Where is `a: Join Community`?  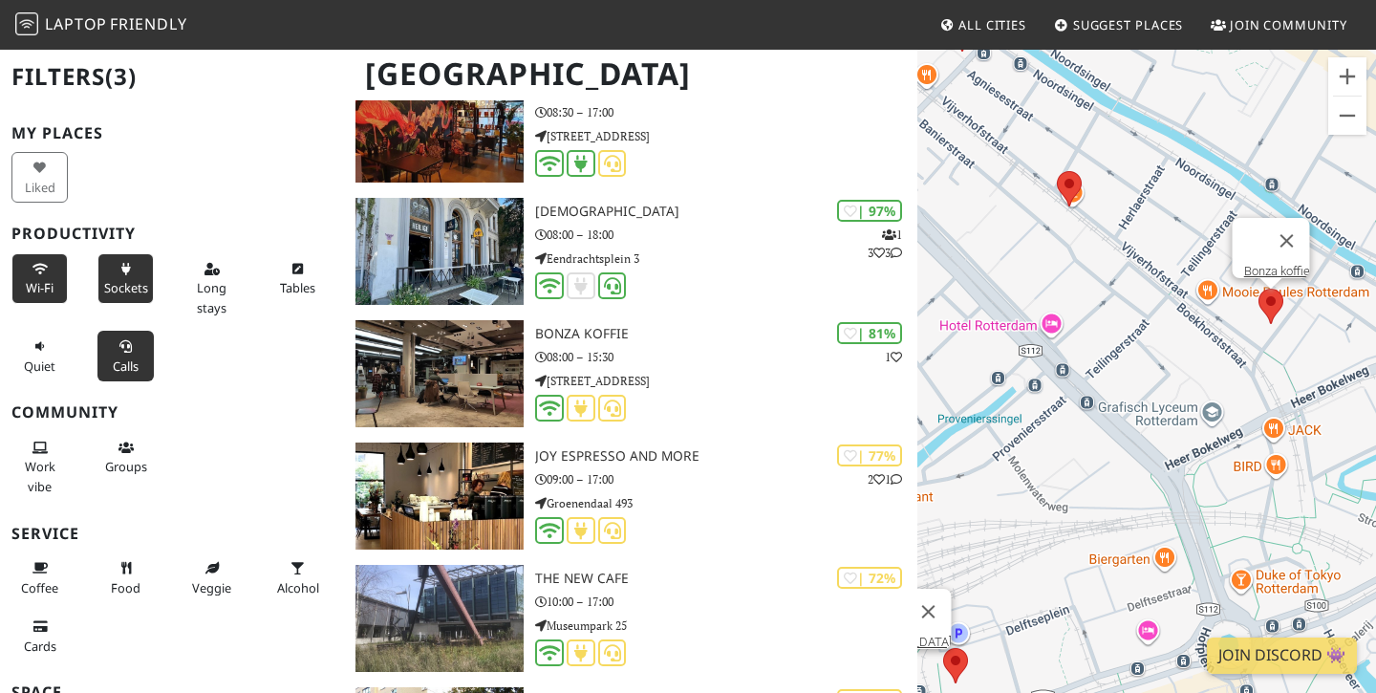 a: Join Community is located at coordinates (1278, 25).